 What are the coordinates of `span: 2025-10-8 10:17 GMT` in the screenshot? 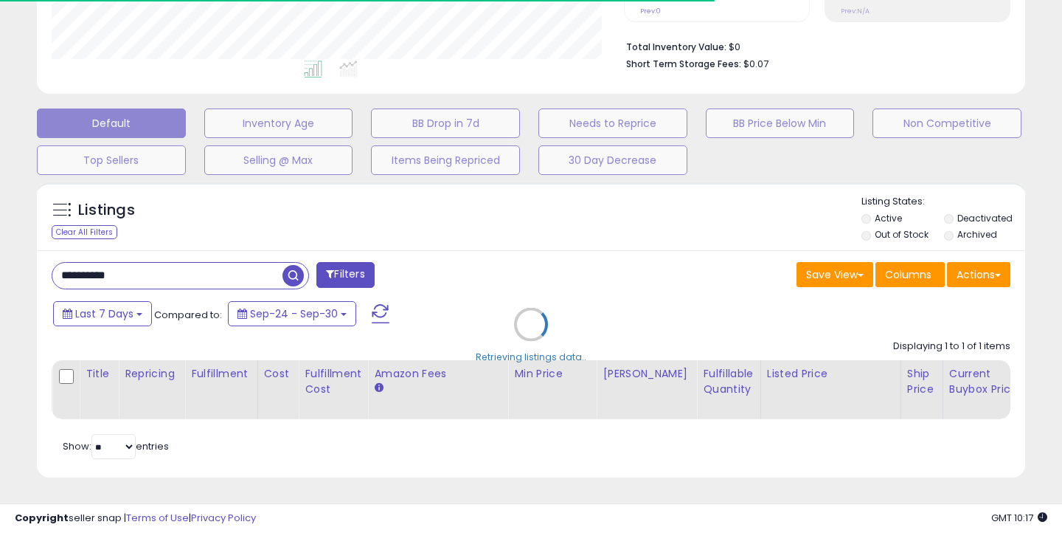 It's located at (1020, 517).